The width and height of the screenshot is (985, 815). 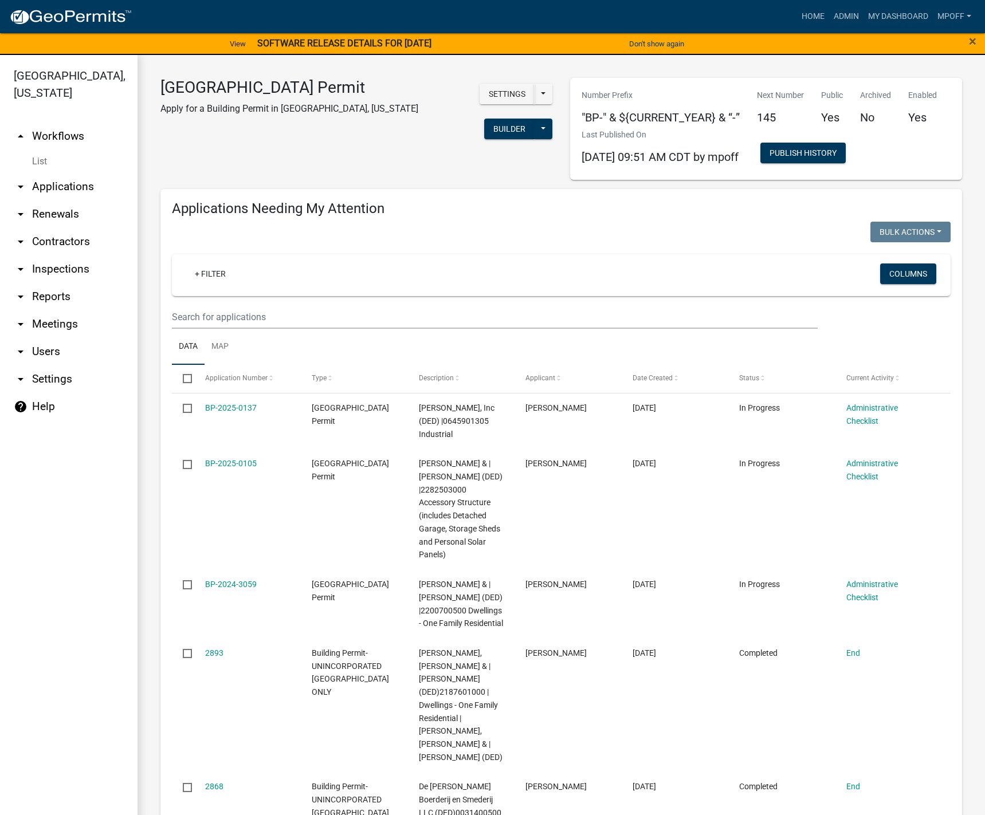 I want to click on a: My Dashboard, so click(x=898, y=17).